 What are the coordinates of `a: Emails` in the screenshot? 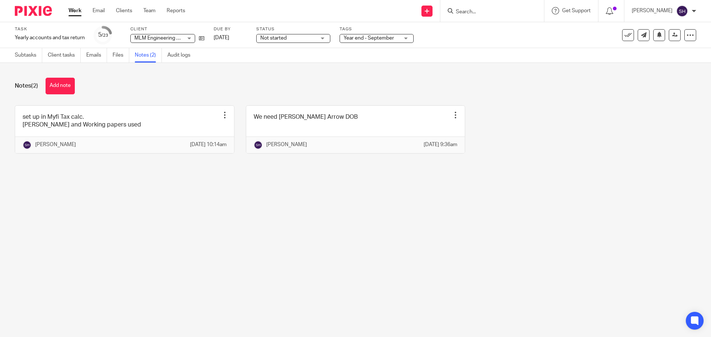 It's located at (97, 55).